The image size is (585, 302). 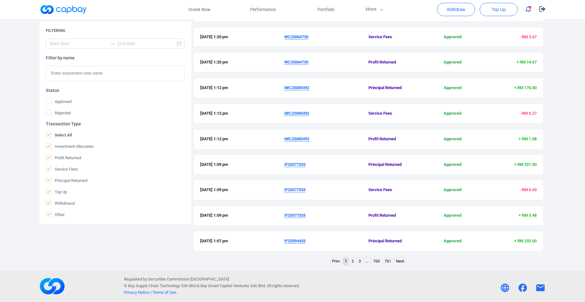 I want to click on input: Enter investment note name, so click(x=115, y=73).